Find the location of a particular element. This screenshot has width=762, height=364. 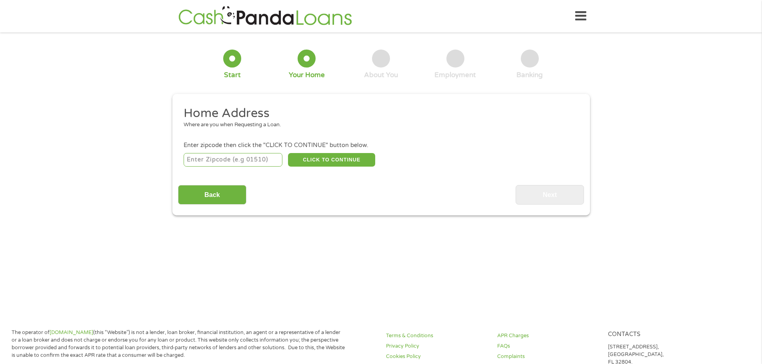

p: The operator of (this “Website”) is not a lender, loan broker, financial institution, an agent or... is located at coordinates (178, 344).